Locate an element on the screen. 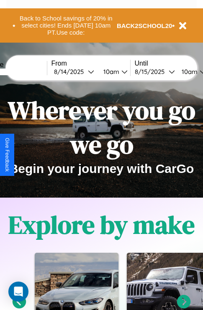 The height and width of the screenshot is (310, 203). button: 8/14/2025 is located at coordinates (74, 72).